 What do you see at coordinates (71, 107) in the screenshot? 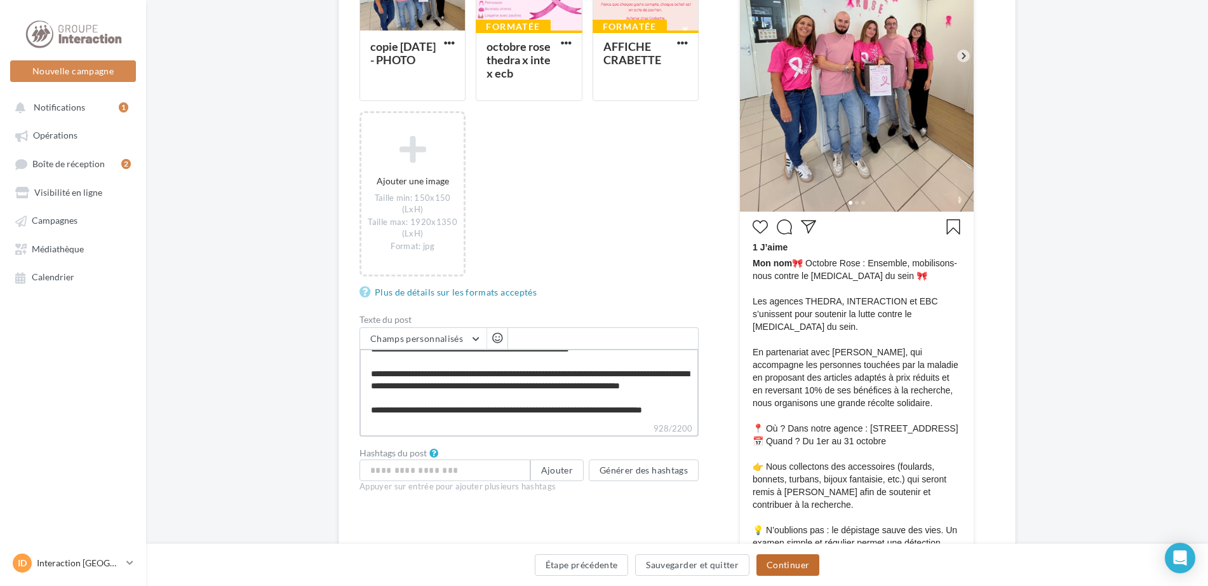
I see `button: Notifications 1` at bounding box center [71, 107].